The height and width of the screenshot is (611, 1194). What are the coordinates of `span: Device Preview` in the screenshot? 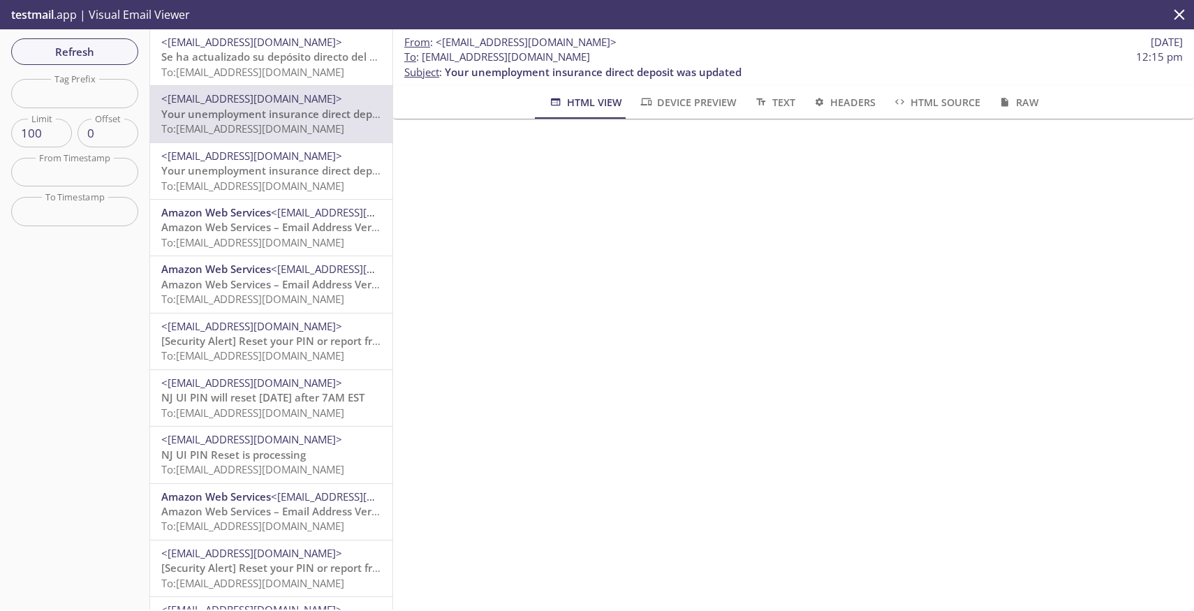 It's located at (688, 102).